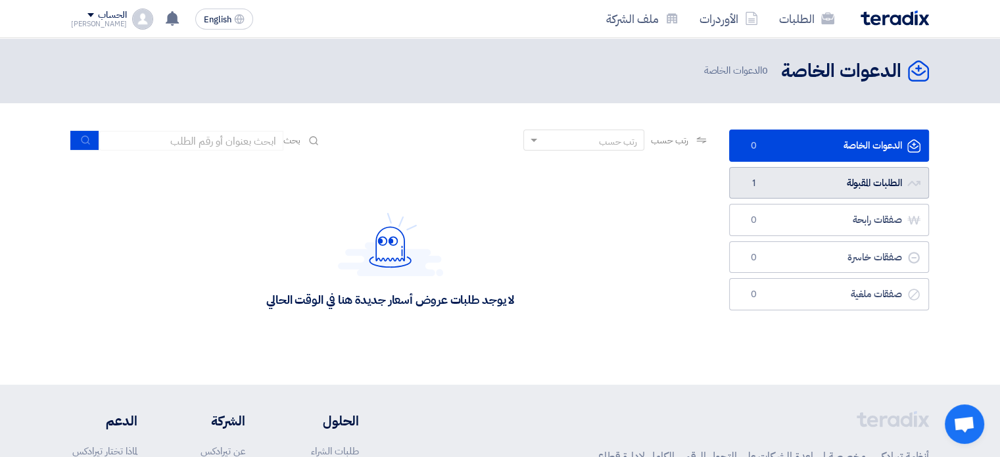 The width and height of the screenshot is (1000, 457). I want to click on a: ملف الشركة, so click(642, 18).